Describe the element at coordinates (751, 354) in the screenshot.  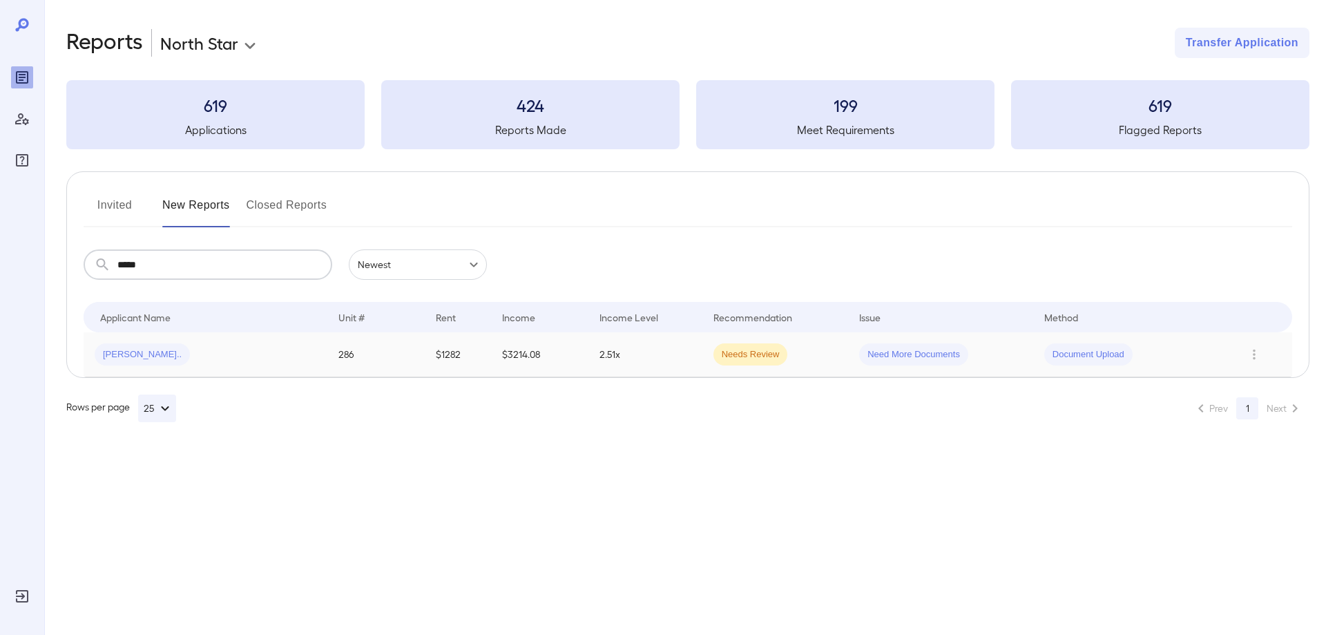
I see `span: Needs Review` at that location.